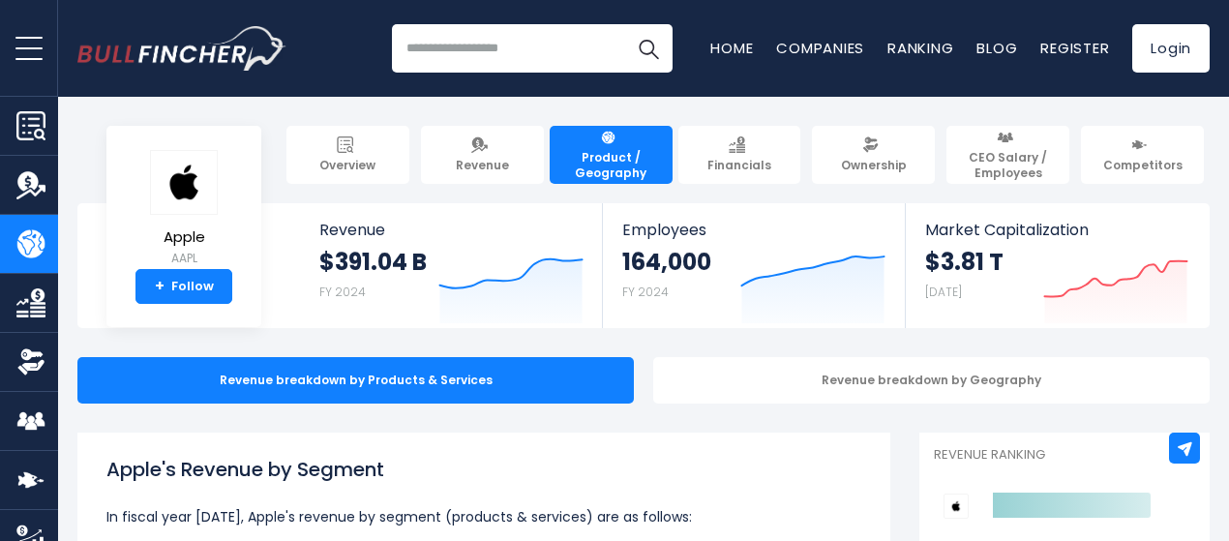 The image size is (1229, 541). What do you see at coordinates (649, 48) in the screenshot?
I see `button: Search` at bounding box center [649, 48].